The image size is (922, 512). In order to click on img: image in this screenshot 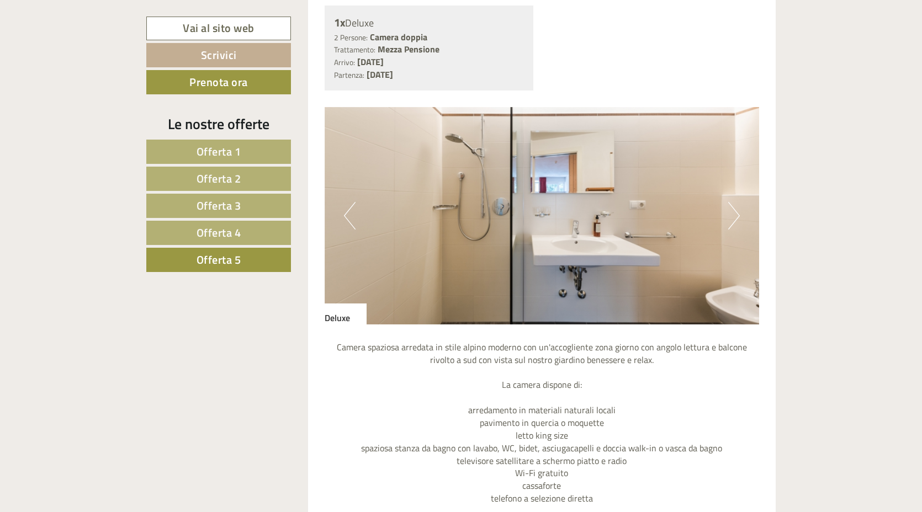, I will do `click(542, 216)`.